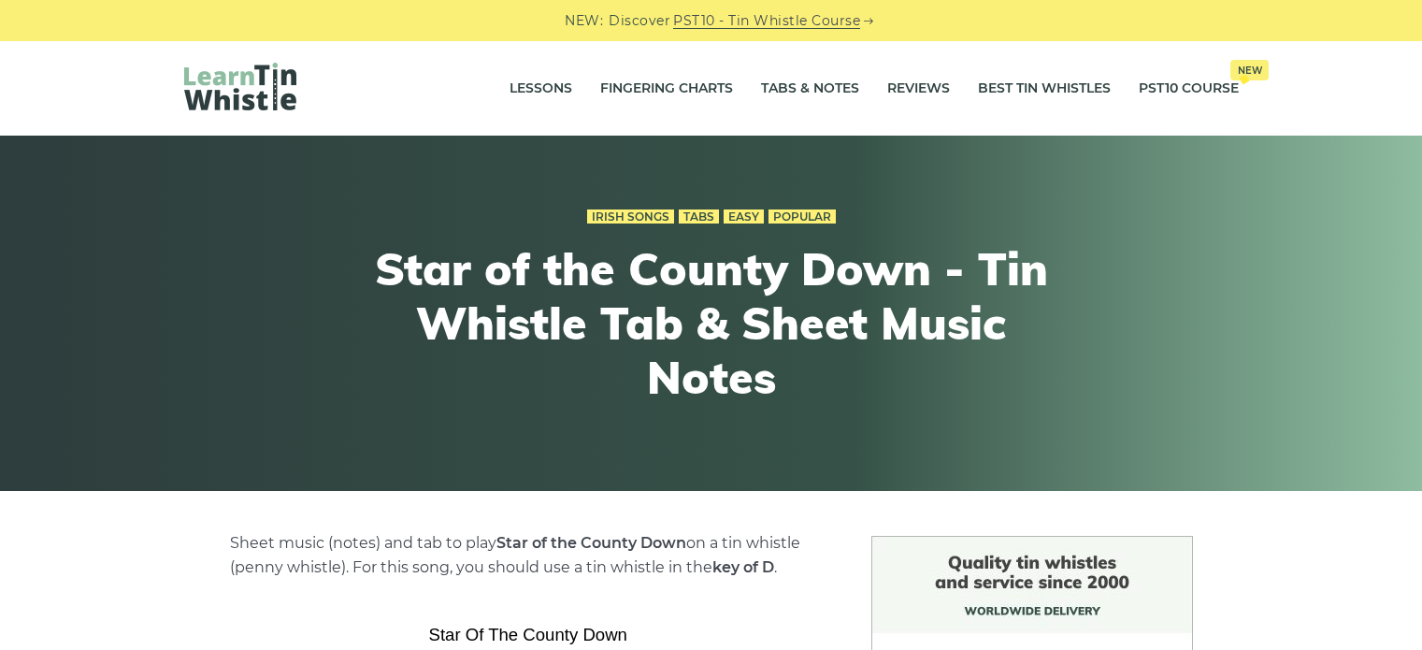 The image size is (1422, 650). I want to click on a: PST10 CourseNew, so click(1188, 89).